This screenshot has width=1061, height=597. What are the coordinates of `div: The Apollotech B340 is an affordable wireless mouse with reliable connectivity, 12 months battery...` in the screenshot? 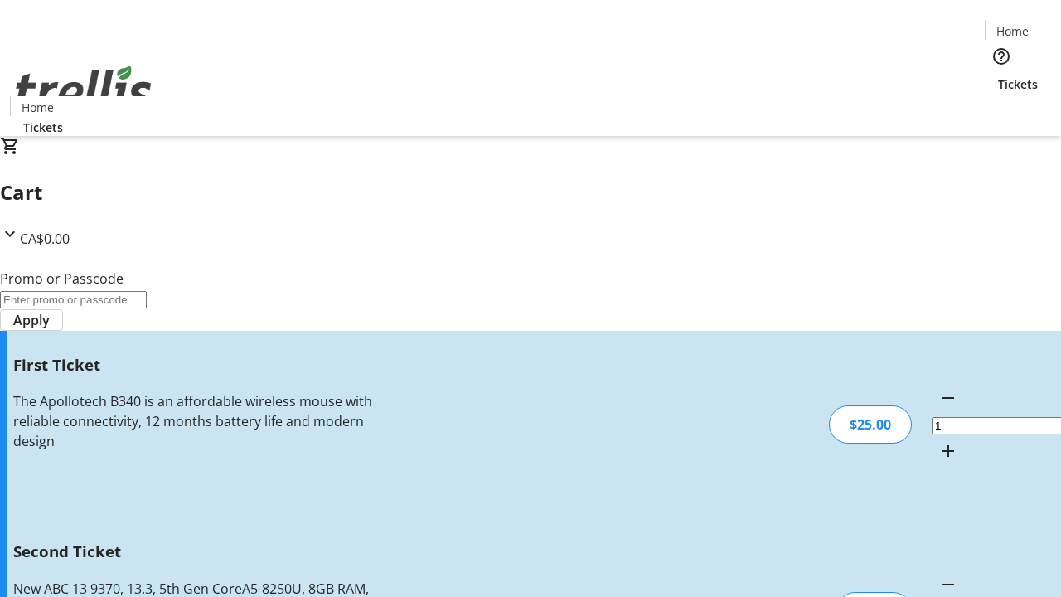 It's located at (194, 421).